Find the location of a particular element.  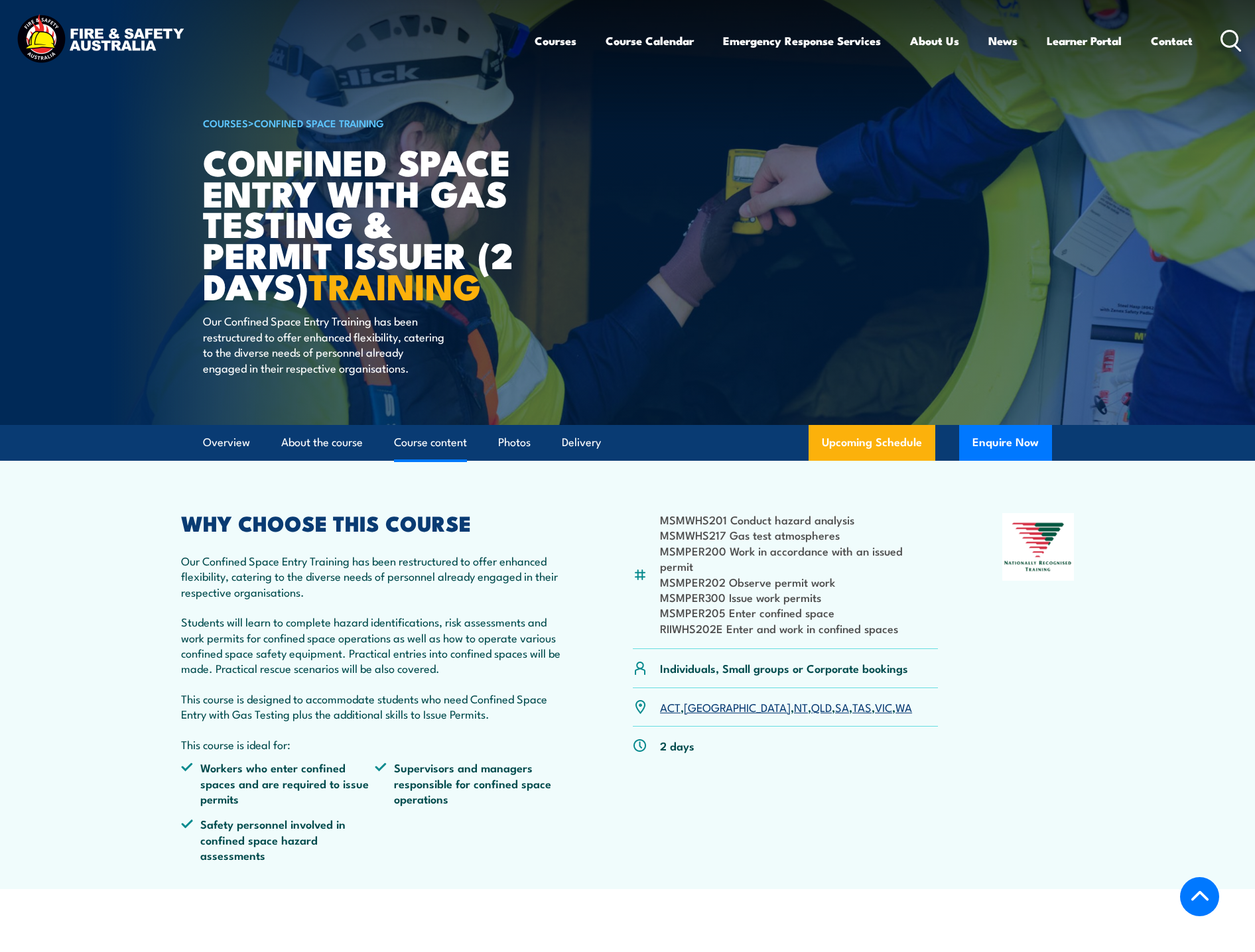

a: Course Calendar is located at coordinates (650, 40).